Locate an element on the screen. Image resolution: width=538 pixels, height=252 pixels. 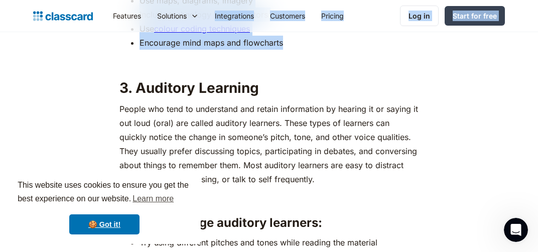
strong: 3. Auditory Learning is located at coordinates (189, 88).